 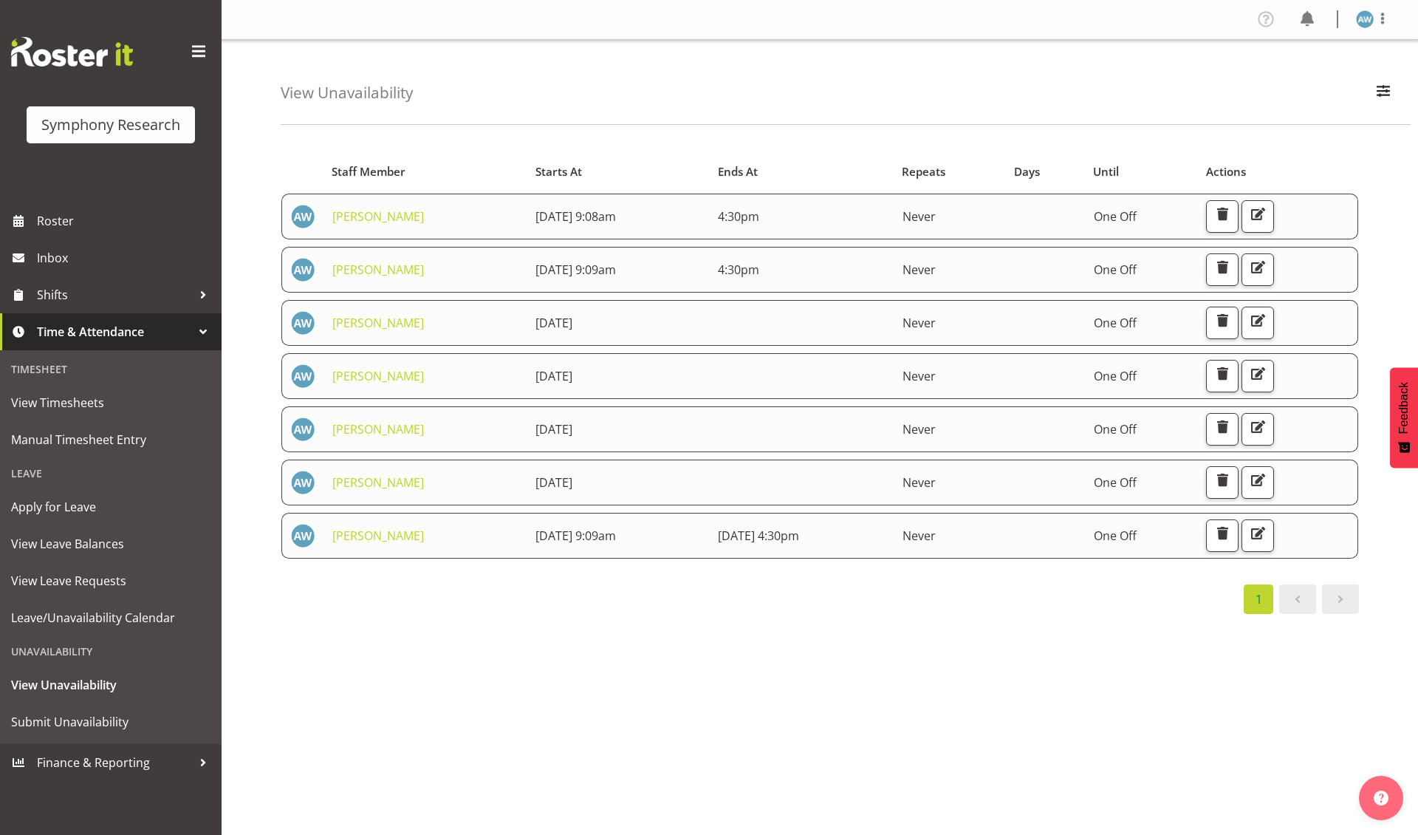 I want to click on span: Roster, so click(x=126, y=221).